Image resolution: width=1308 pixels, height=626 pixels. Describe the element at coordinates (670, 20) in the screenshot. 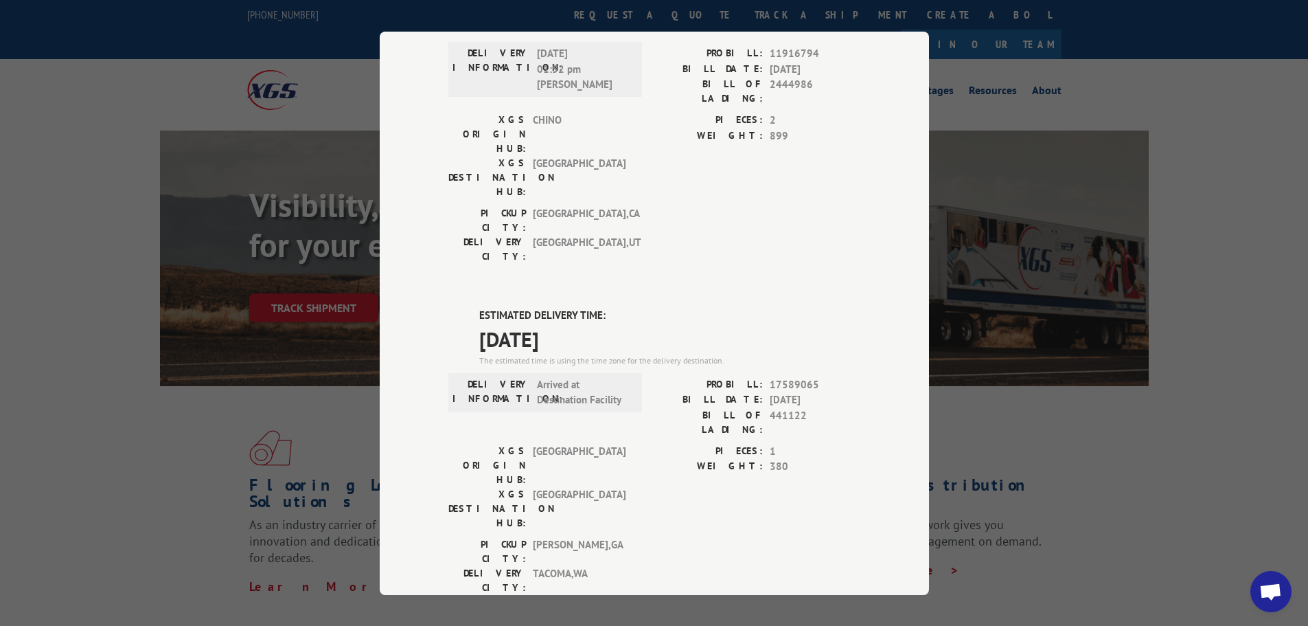

I see `span: DELIVERED` at that location.